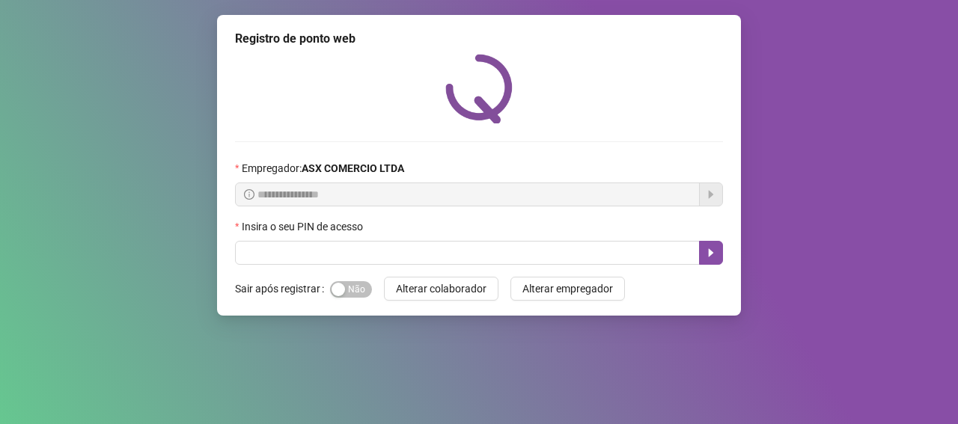 The height and width of the screenshot is (424, 958). What do you see at coordinates (323, 168) in the screenshot?
I see `span: Empregador :` at bounding box center [323, 168].